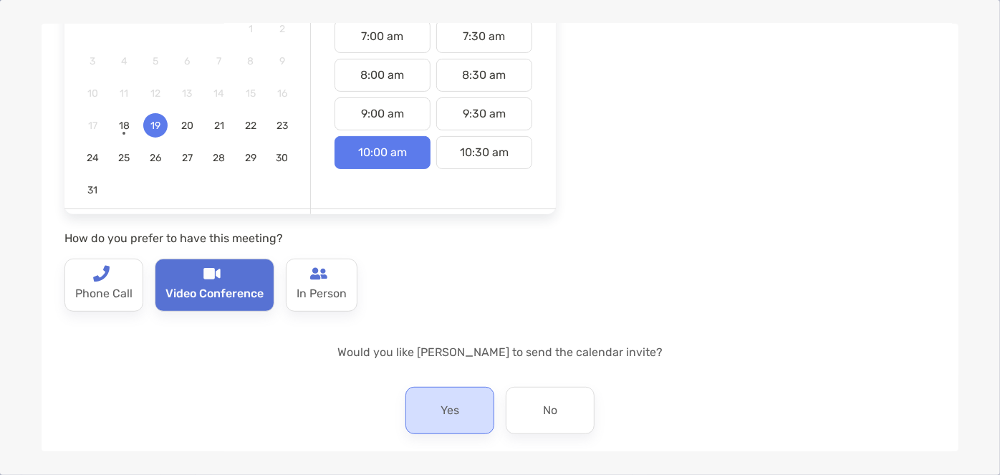  Describe the element at coordinates (310, 238) in the screenshot. I see `p: How do you prefer to have this meeting?` at that location.